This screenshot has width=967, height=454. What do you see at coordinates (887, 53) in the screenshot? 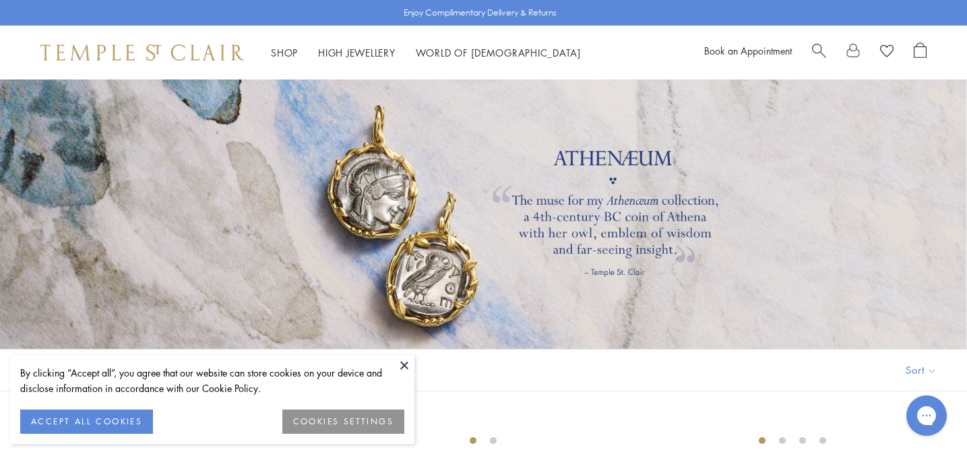
I see `a: View Wishlist` at bounding box center [887, 53].